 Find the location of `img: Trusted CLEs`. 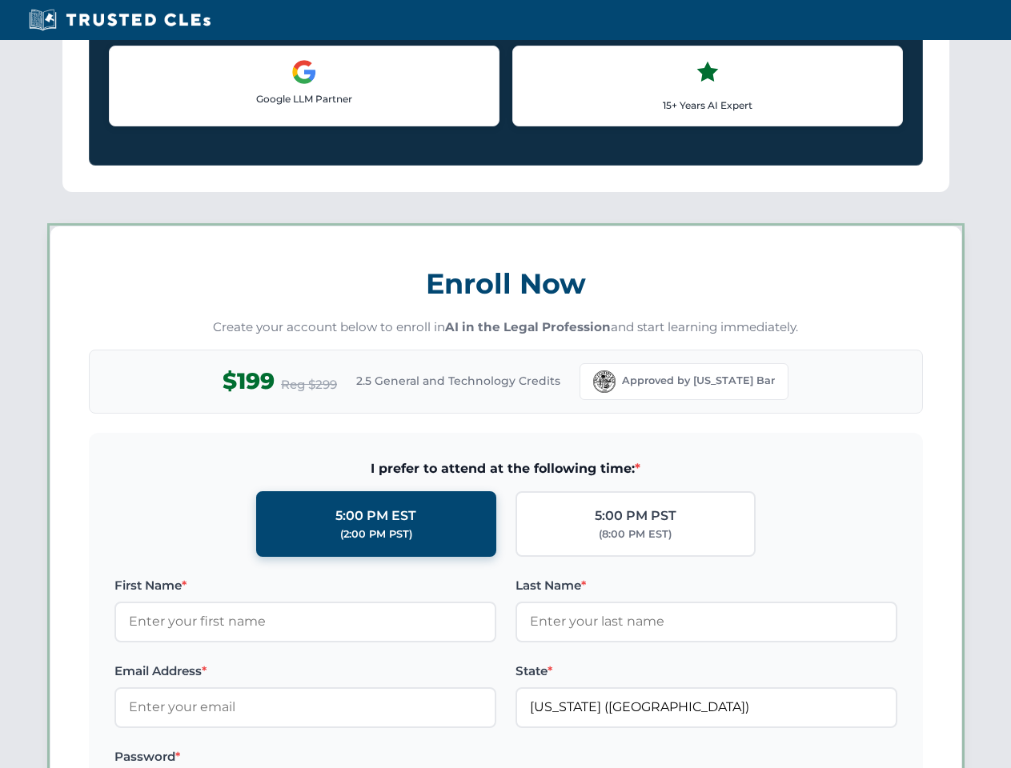

img: Trusted CLEs is located at coordinates (119, 20).